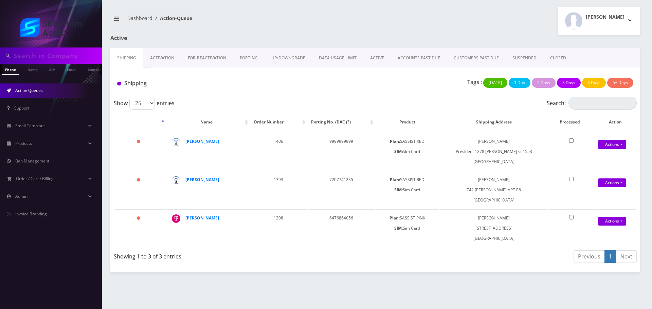 The image size is (652, 309). I want to click on button: 5+ Days, so click(620, 83).